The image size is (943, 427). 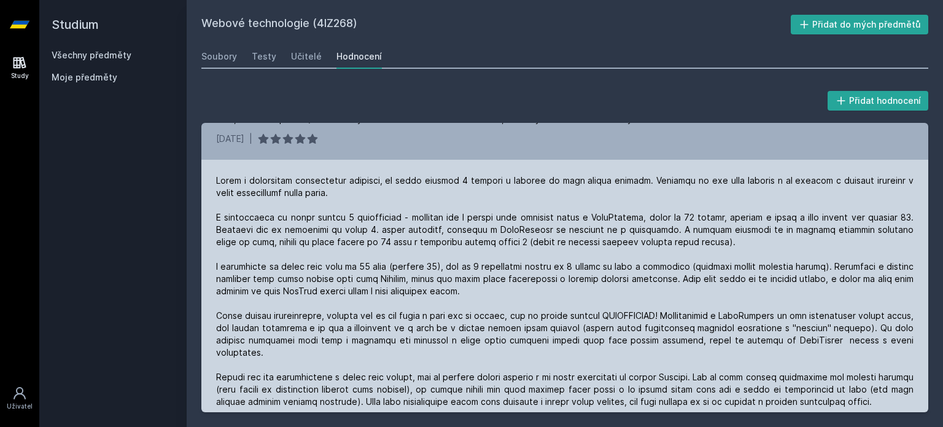 What do you see at coordinates (878, 101) in the screenshot?
I see `a: Přidat hodnocení` at bounding box center [878, 101].